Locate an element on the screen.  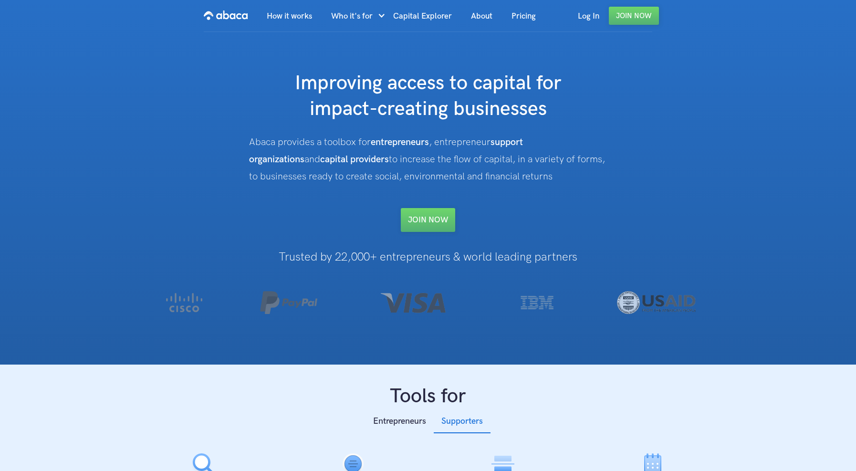
div: Entrepreneurs is located at coordinates (400, 422).